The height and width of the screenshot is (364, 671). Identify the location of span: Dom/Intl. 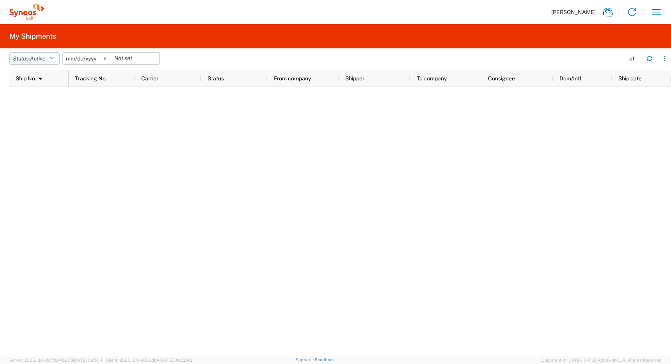
(570, 78).